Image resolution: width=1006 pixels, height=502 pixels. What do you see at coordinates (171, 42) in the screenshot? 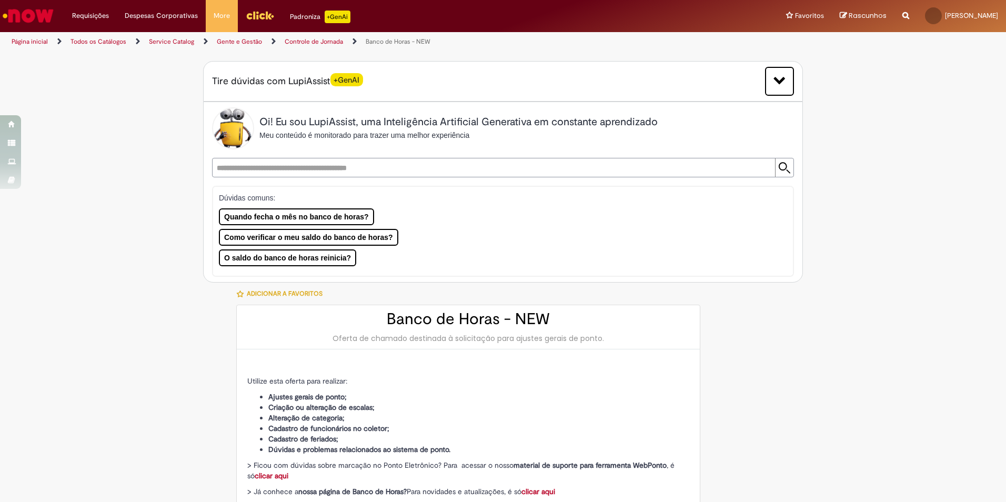
I see `a: Service Catalog` at bounding box center [171, 42].